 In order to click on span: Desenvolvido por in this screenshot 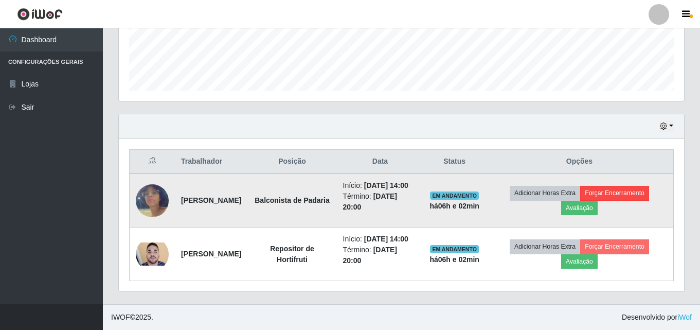, I will do `click(657, 317)`.